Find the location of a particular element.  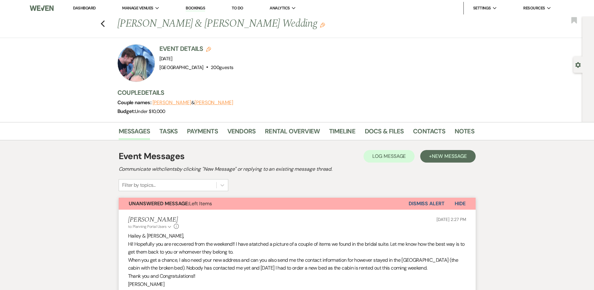

span: Log Message is located at coordinates (389, 156).